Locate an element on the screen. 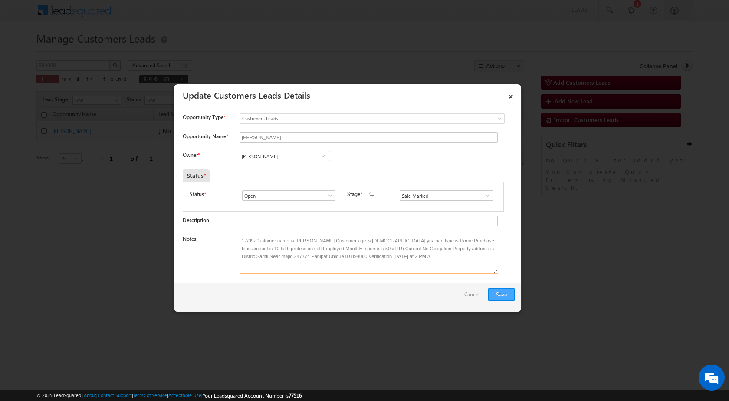 The height and width of the screenshot is (401, 729). a: Contact Support is located at coordinates (115, 395).